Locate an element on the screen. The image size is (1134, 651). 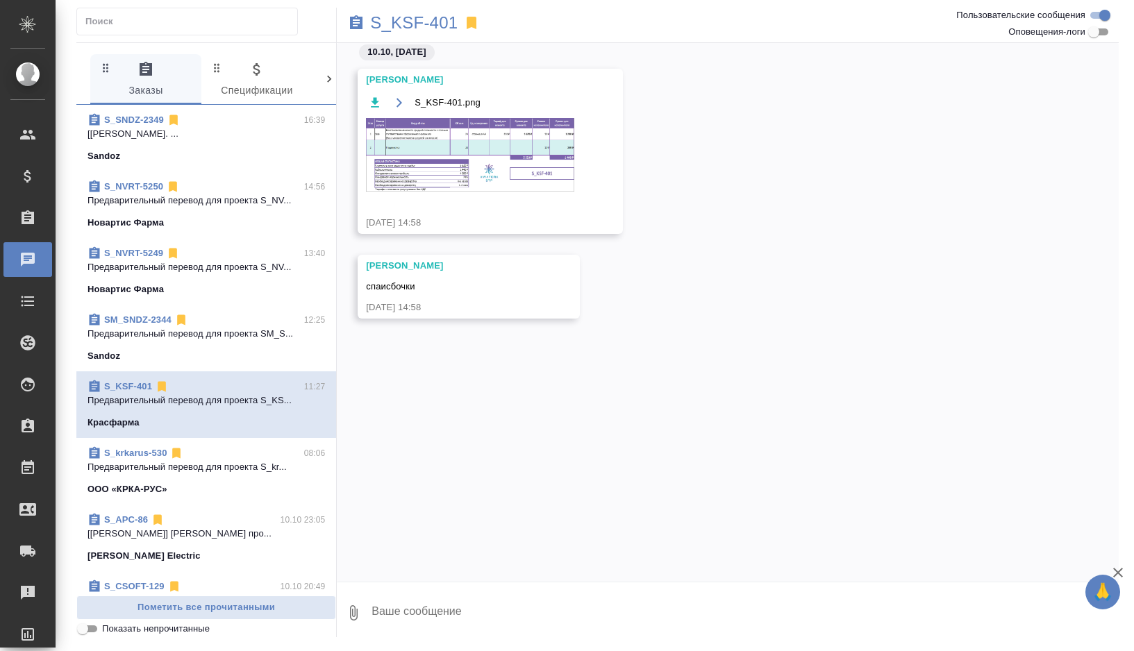
p: ООО «КРКА-РУС» is located at coordinates (127, 489).